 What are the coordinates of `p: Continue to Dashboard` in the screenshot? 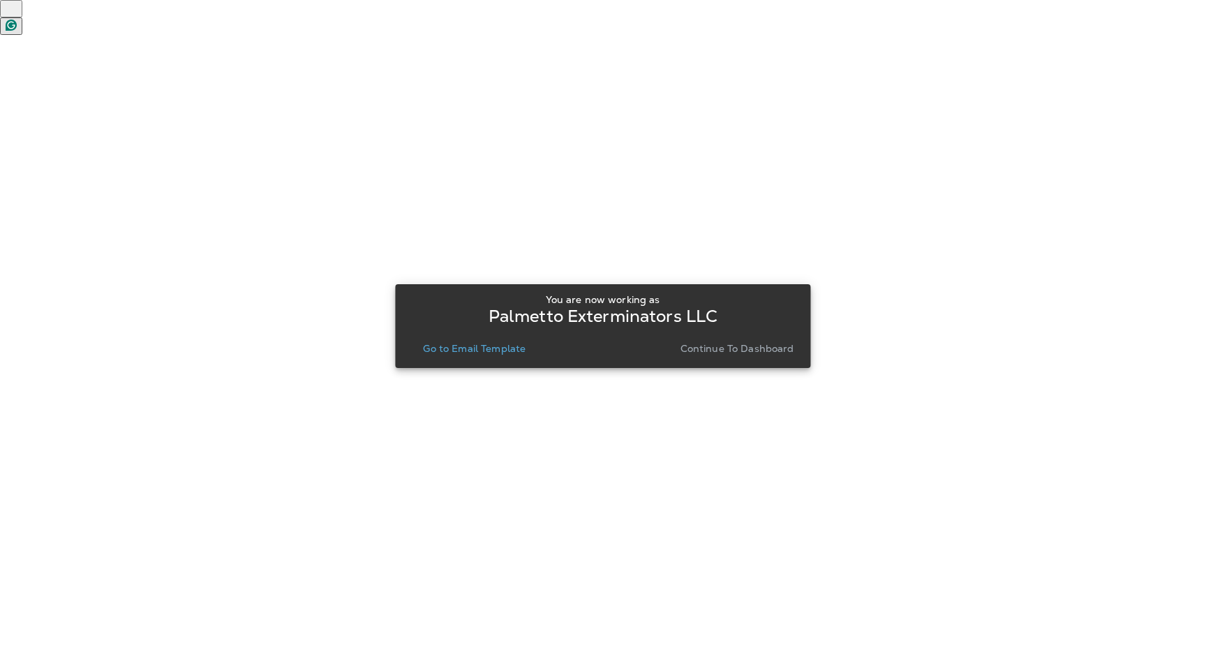 It's located at (737, 348).